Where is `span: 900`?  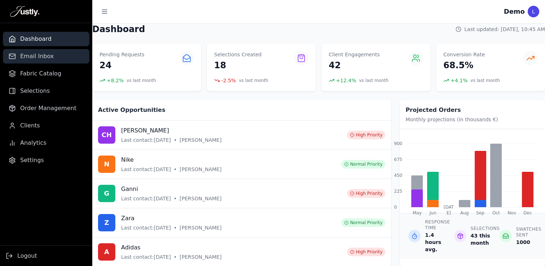
span: 900 is located at coordinates (398, 144).